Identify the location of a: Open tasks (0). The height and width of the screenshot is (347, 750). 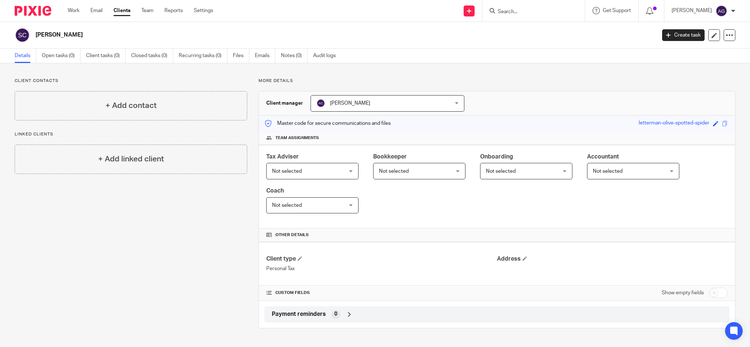
(61, 56).